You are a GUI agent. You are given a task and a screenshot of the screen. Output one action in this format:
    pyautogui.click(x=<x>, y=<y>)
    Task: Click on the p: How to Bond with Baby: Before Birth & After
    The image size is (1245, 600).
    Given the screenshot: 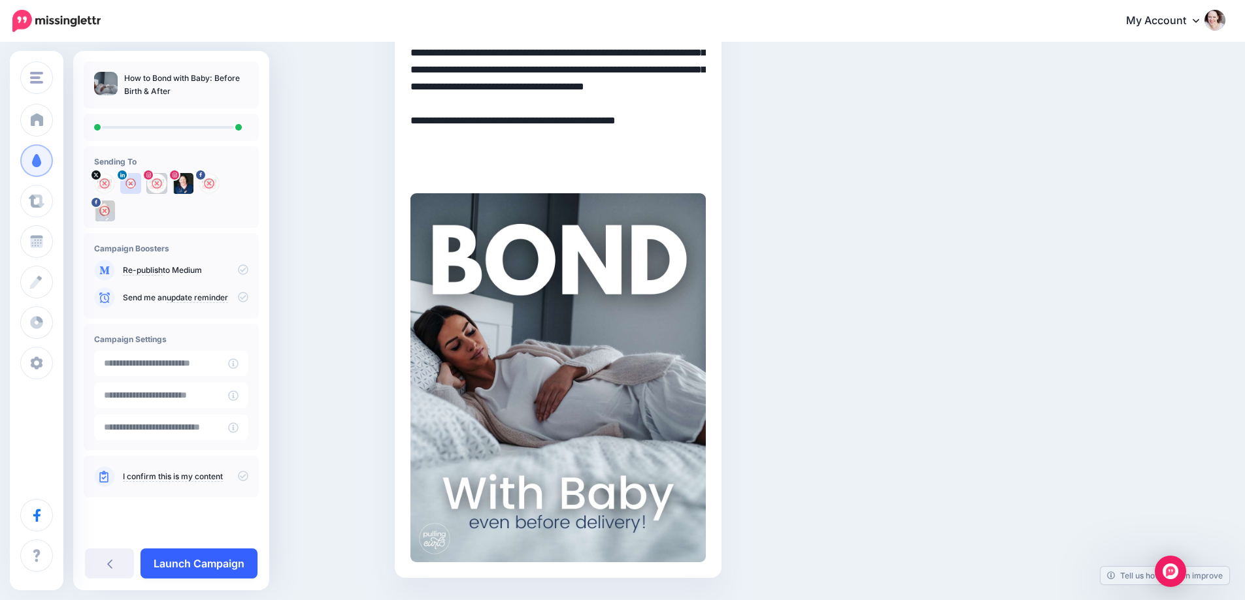 What is the action you would take?
    pyautogui.click(x=186, y=85)
    